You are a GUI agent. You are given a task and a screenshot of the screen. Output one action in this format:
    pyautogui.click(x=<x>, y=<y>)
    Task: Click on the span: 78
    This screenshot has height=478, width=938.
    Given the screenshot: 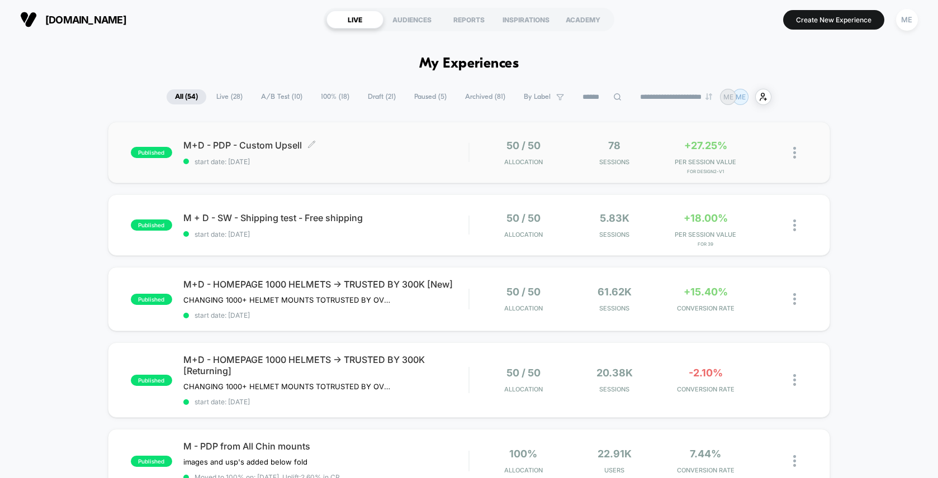 What is the action you would take?
    pyautogui.click(x=614, y=145)
    